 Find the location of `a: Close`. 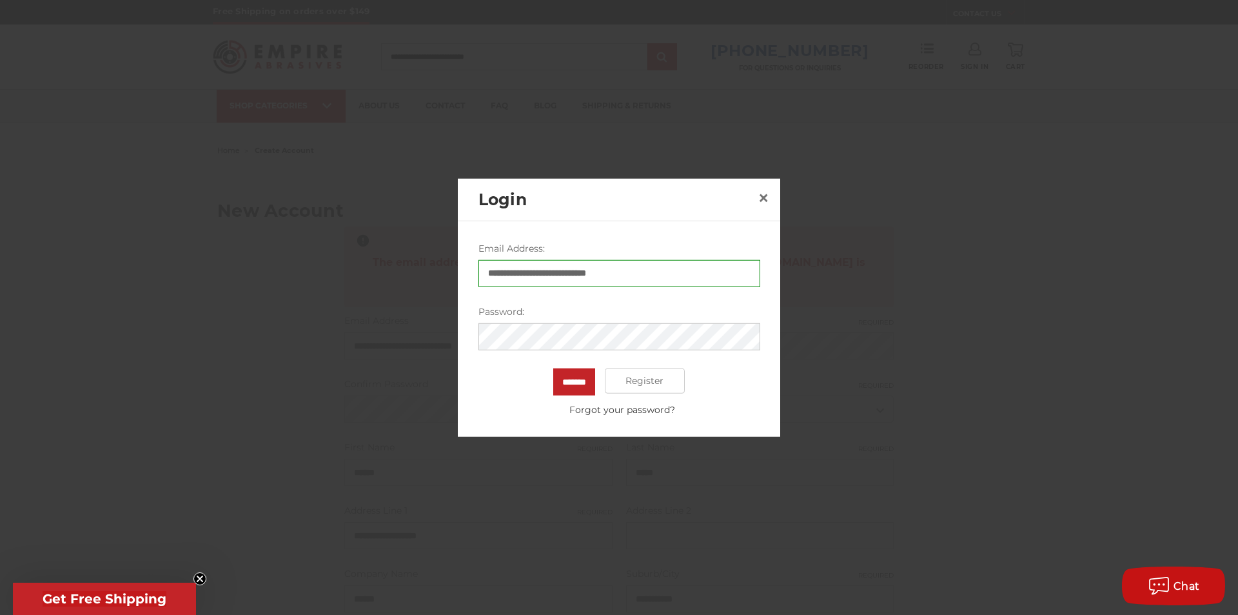

a: Close is located at coordinates (764, 198).